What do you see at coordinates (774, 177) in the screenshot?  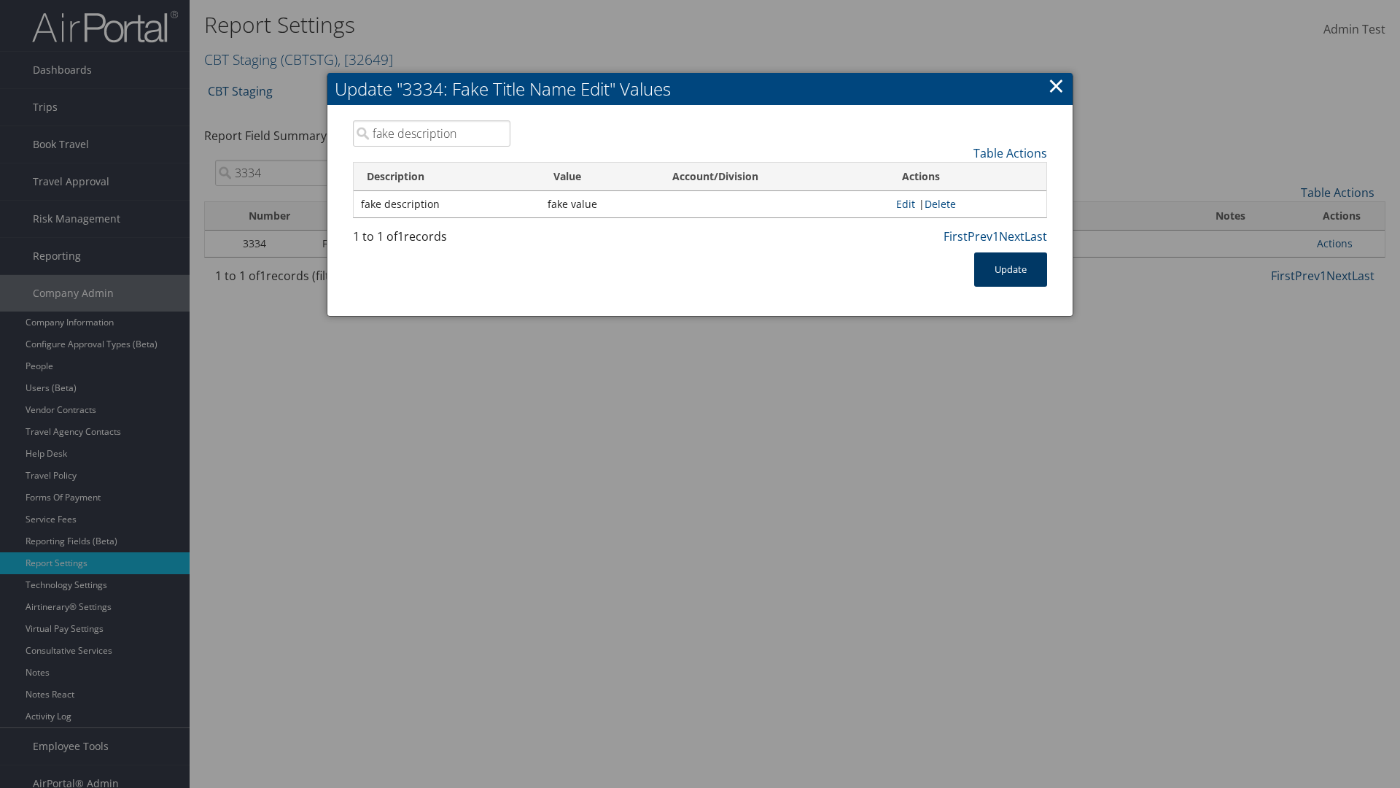 I see `th: Account/Division: activate to sort column ascending` at bounding box center [774, 177].